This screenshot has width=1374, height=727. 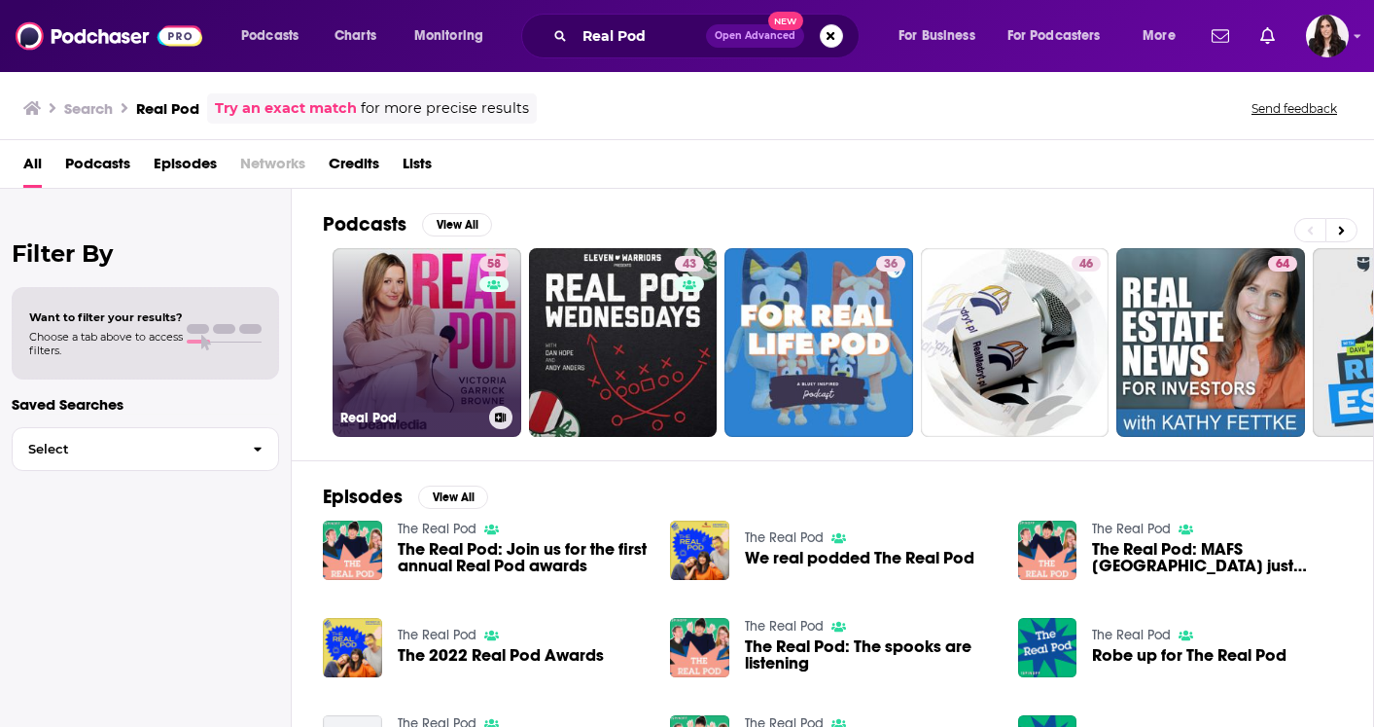 I want to click on a: Lists, so click(x=417, y=167).